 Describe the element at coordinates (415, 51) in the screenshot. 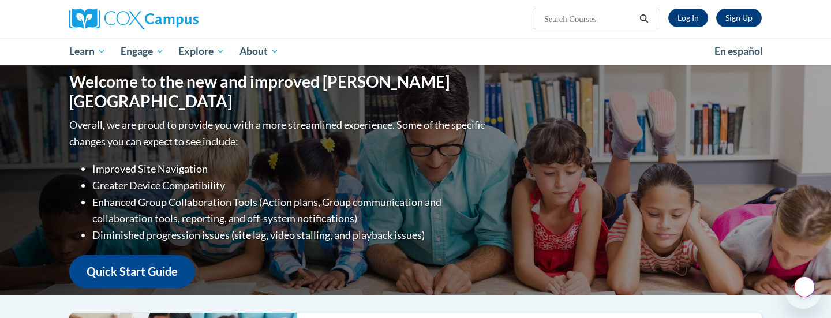

I see `div: Main menu` at that location.